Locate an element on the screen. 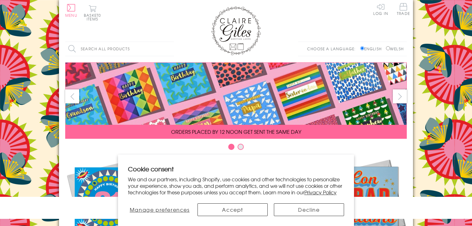  button: Carousel Page 2 is located at coordinates (241, 147).